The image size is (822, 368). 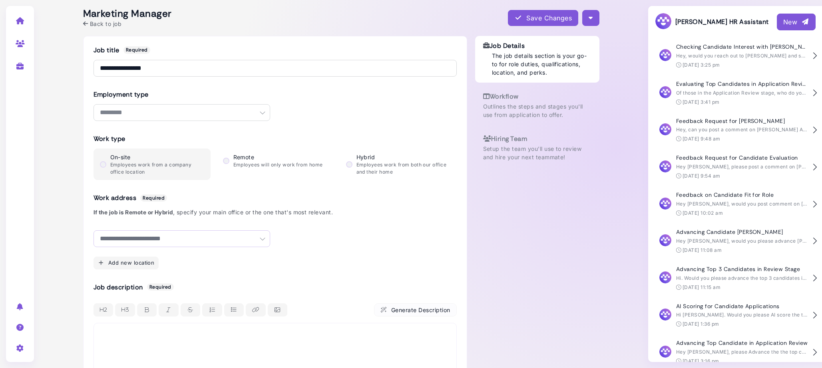 I want to click on h3: Work type, so click(x=275, y=139).